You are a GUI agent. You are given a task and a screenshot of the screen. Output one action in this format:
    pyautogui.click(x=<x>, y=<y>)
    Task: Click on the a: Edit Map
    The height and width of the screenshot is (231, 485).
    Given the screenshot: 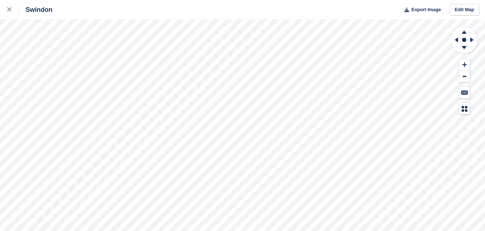 What is the action you would take?
    pyautogui.click(x=465, y=10)
    